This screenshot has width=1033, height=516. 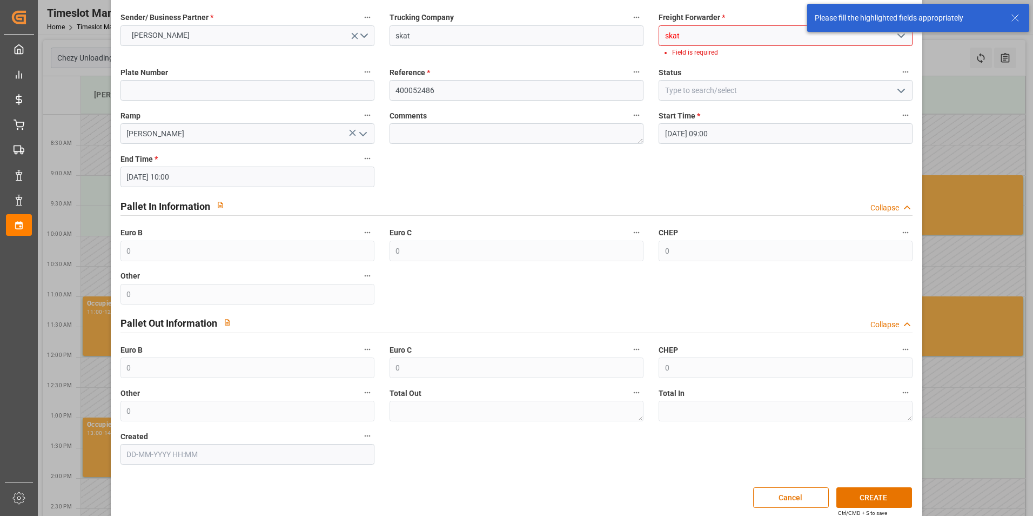 I want to click on button: Total Out, so click(x=637, y=392).